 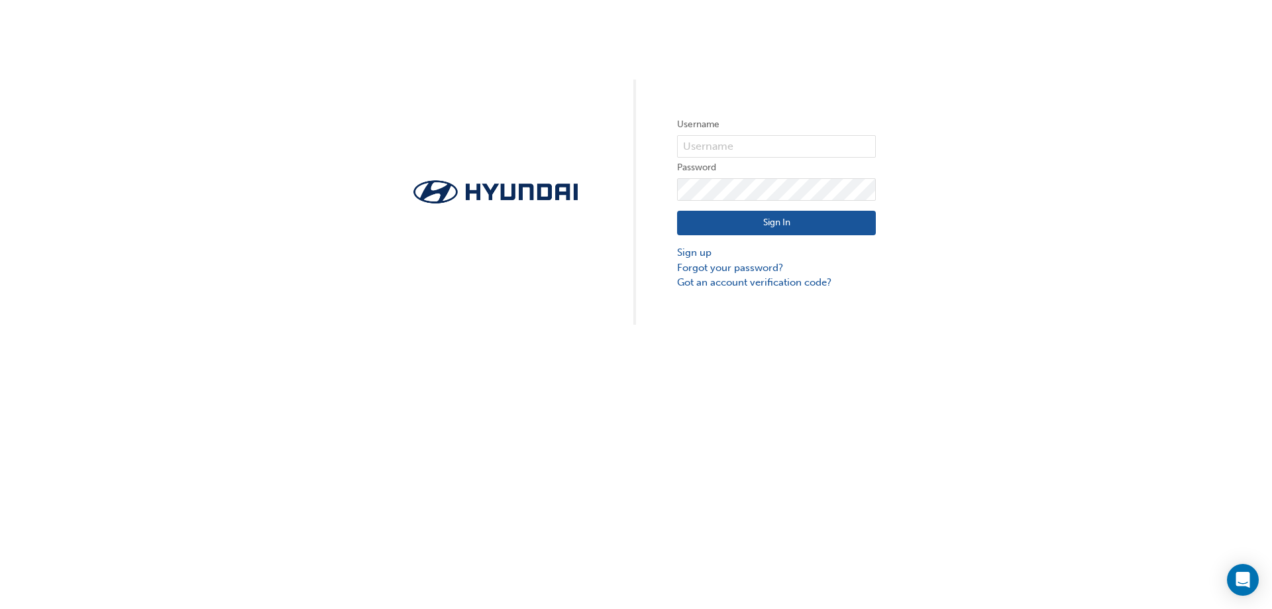 I want to click on div: Open Intercom Messenger, so click(x=1243, y=580).